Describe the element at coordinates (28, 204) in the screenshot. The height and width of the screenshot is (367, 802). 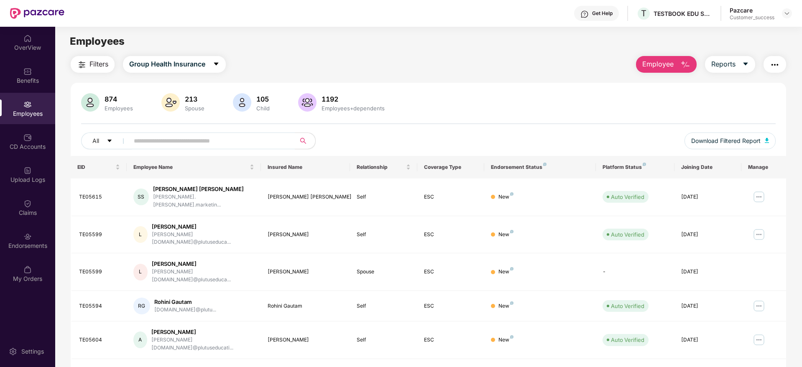
I see `img: svg+xml;base64,PHN2ZyBpZD0iQ2xhaW0iIHhtbG5zPSJodHRwOi8vd3d3LnczLm9yZy8yMDAwL3N2ZyIgd2lkdGg9IjIwIi...` at that location.